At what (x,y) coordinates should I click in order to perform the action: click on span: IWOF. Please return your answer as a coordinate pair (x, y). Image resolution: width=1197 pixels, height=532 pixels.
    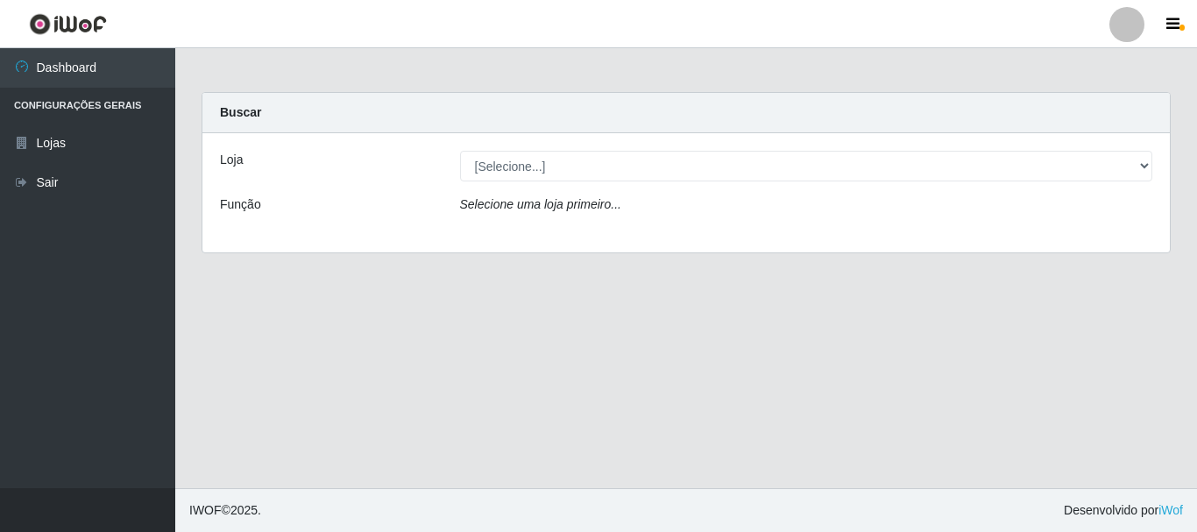
    Looking at the image, I should click on (205, 510).